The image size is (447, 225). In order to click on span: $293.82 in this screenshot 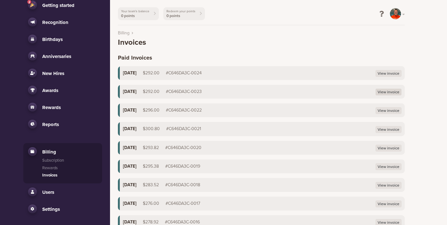, I will do `click(151, 148)`.